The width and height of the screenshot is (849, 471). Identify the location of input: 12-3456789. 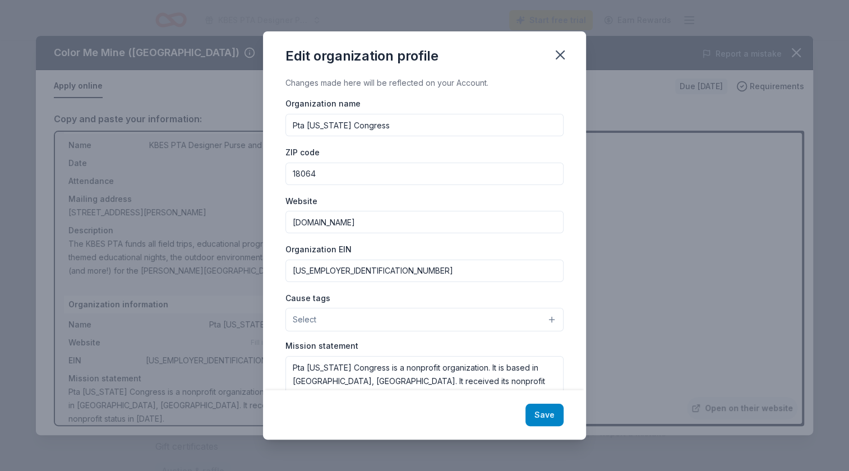
(425, 271).